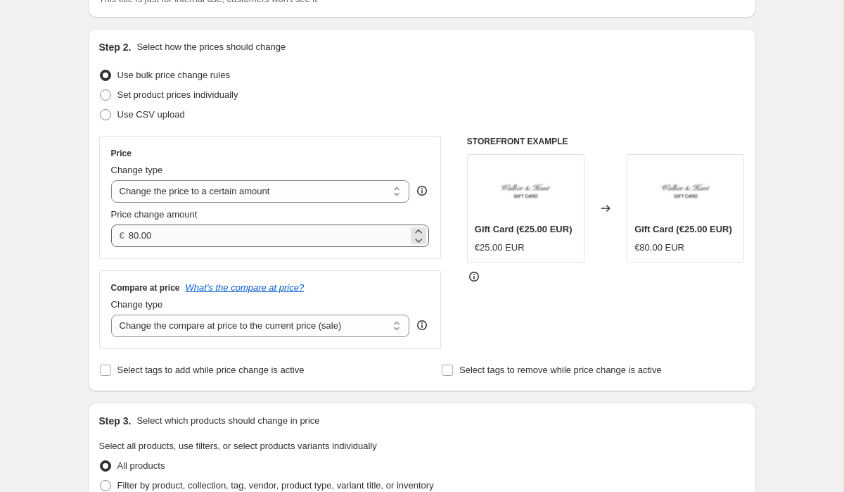  What do you see at coordinates (561, 369) in the screenshot?
I see `span: Select tags to remove while price change is active` at bounding box center [561, 369].